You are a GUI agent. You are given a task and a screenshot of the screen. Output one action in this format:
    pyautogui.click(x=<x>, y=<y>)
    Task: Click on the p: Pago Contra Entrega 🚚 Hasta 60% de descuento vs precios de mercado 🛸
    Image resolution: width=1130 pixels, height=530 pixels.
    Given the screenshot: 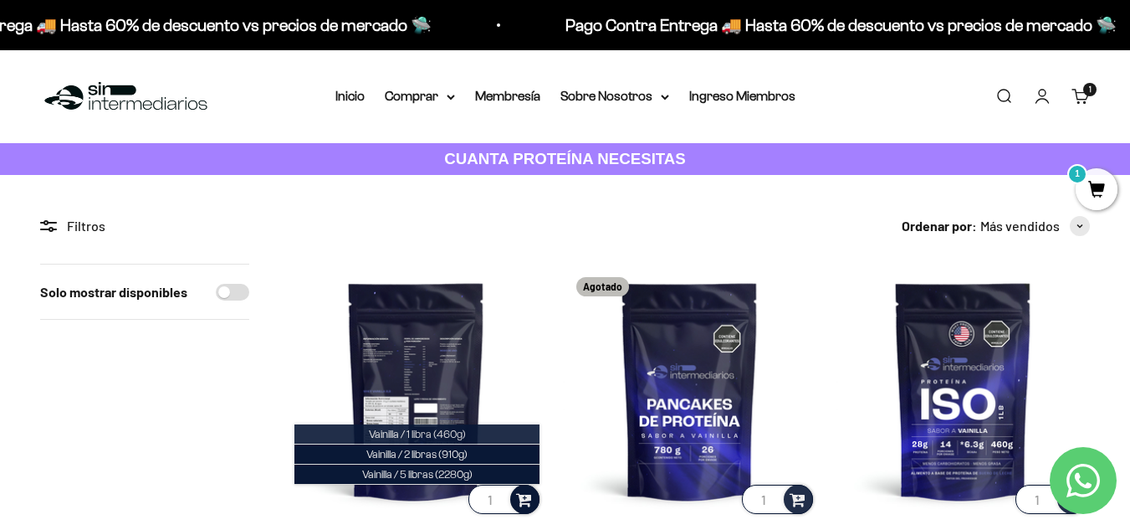 What is the action you would take?
    pyautogui.click(x=831, y=25)
    